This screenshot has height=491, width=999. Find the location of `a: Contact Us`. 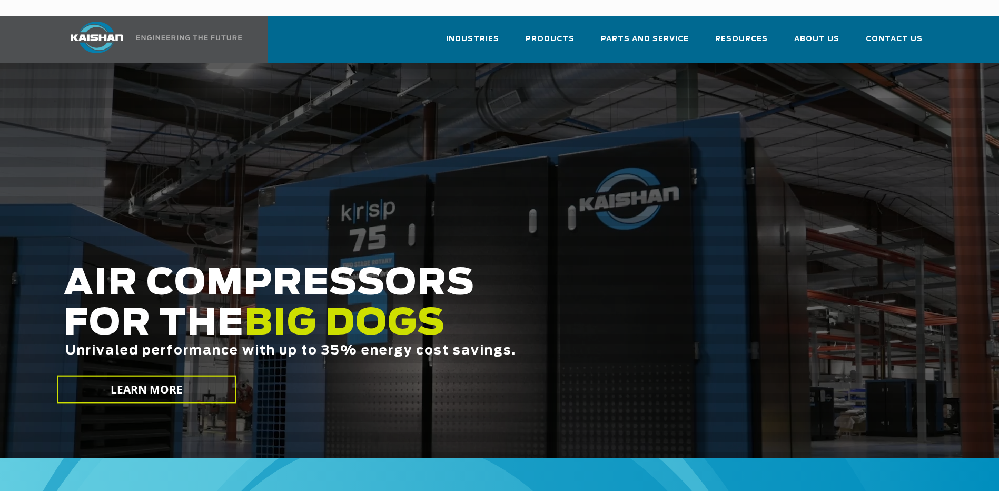

a: Contact Us is located at coordinates (894, 43).